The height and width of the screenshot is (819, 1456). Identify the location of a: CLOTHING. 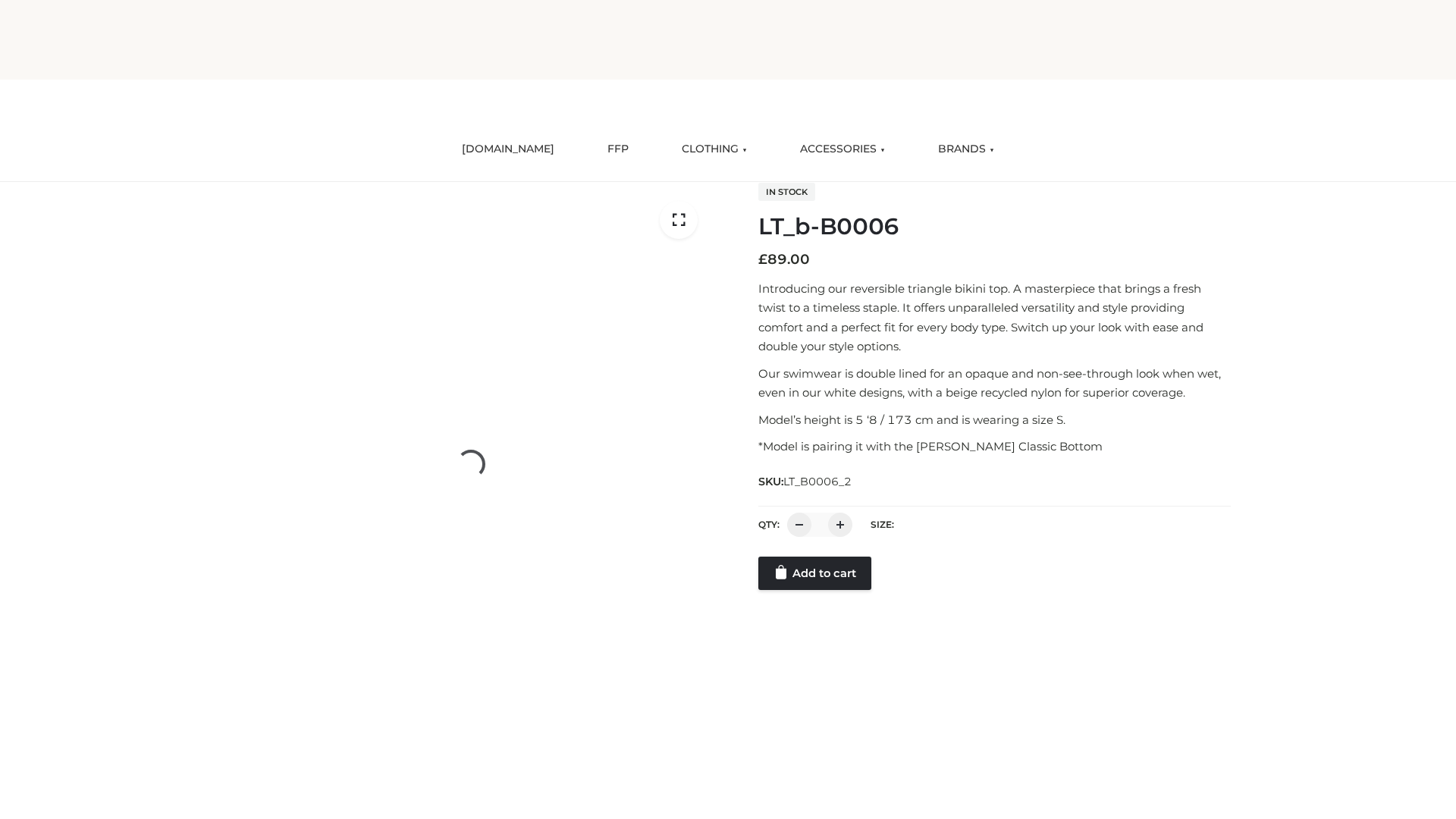
(714, 149).